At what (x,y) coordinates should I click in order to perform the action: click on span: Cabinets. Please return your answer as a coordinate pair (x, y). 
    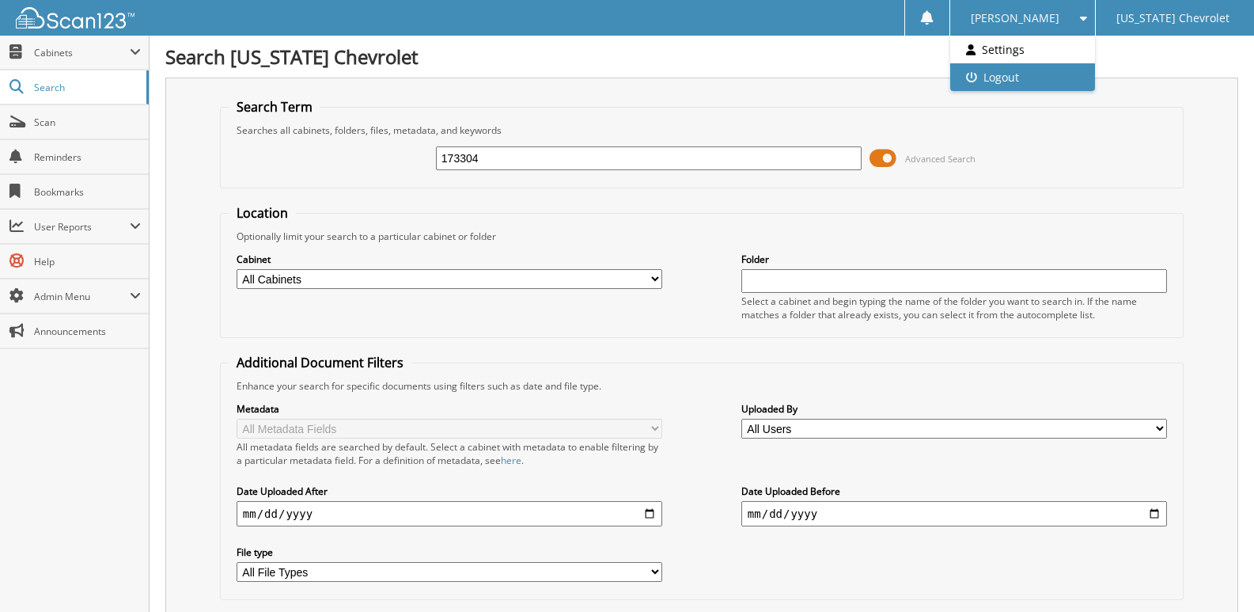
    Looking at the image, I should click on (81, 52).